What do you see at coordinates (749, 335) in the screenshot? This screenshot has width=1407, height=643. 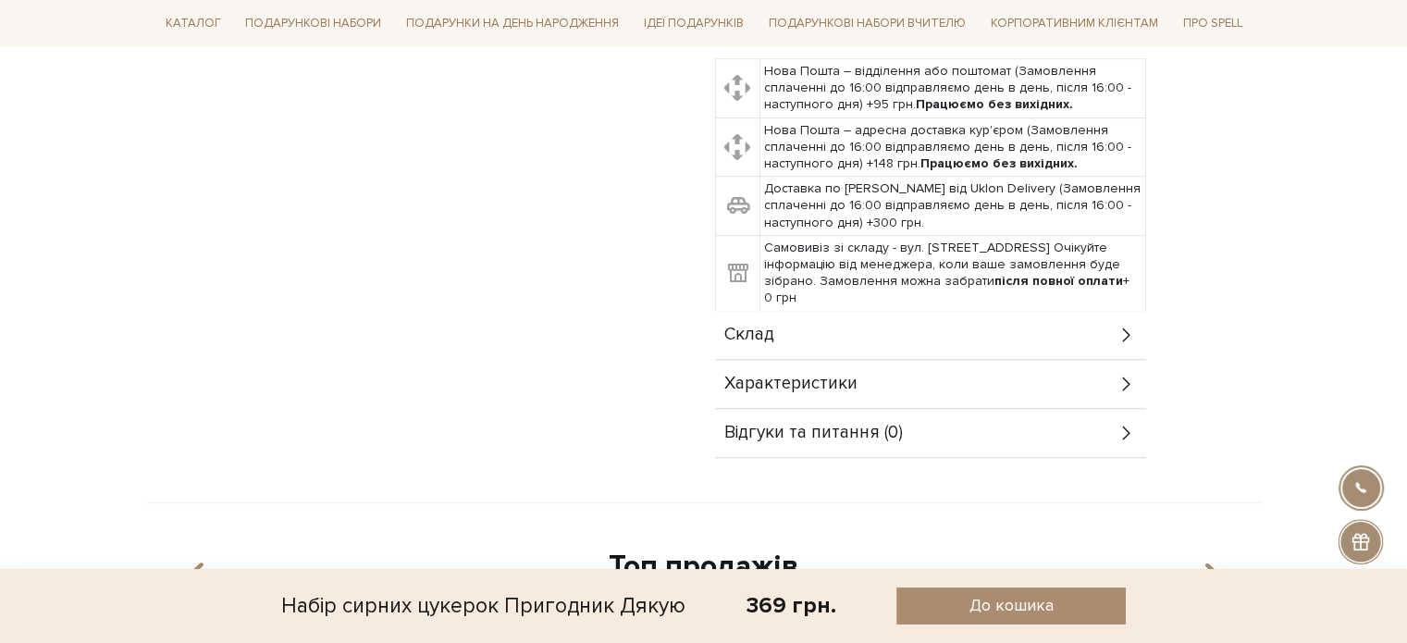 I see `span: Склад` at bounding box center [749, 335].